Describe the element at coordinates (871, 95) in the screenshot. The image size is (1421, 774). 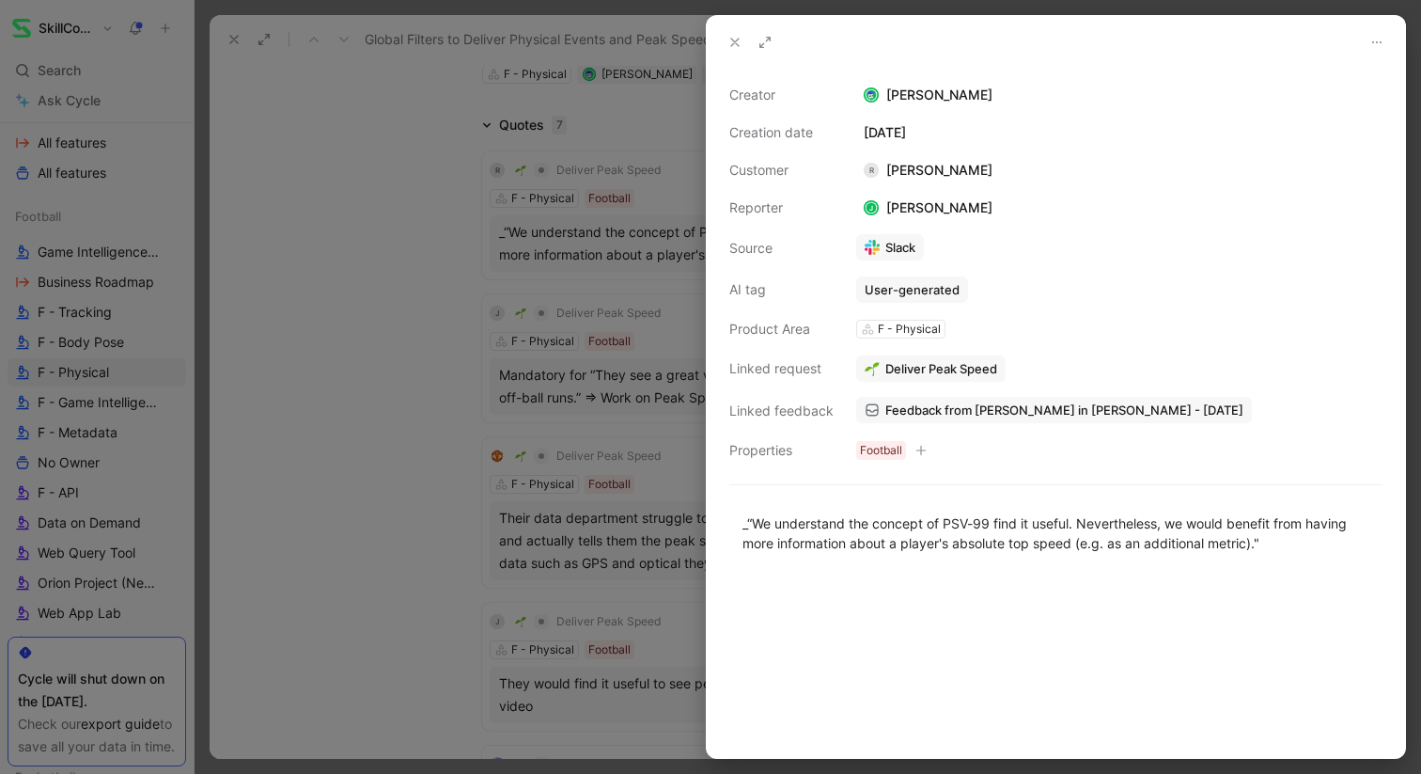
I see `img: avatar` at that location.